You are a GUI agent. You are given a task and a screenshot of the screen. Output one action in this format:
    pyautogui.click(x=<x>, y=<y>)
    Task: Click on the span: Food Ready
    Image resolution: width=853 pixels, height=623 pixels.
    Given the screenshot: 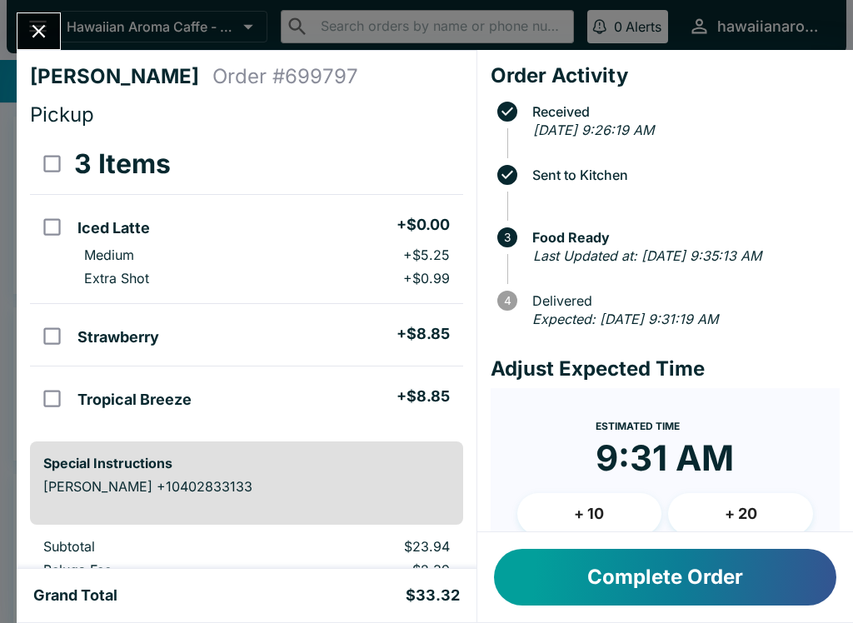 What is the action you would take?
    pyautogui.click(x=682, y=238)
    